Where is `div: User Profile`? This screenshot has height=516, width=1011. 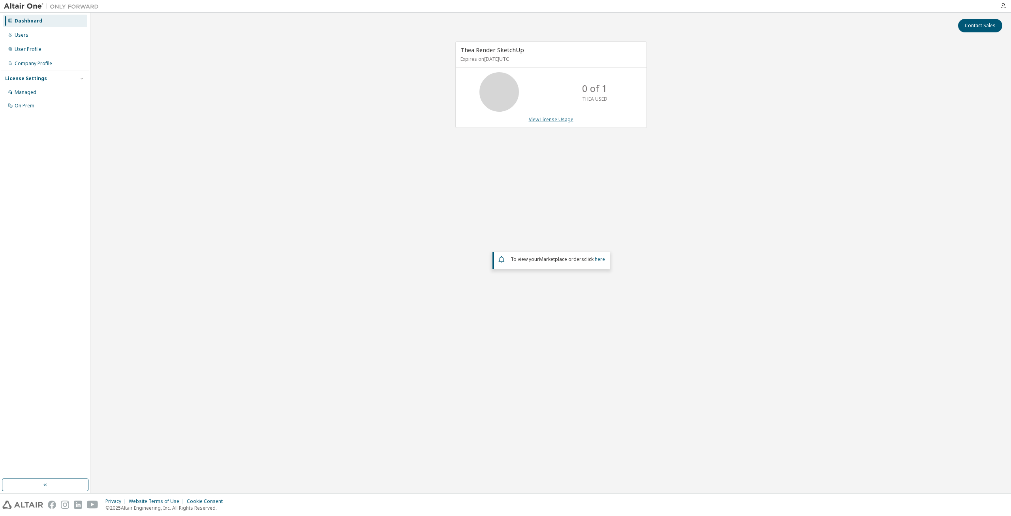
div: User Profile is located at coordinates (28, 49).